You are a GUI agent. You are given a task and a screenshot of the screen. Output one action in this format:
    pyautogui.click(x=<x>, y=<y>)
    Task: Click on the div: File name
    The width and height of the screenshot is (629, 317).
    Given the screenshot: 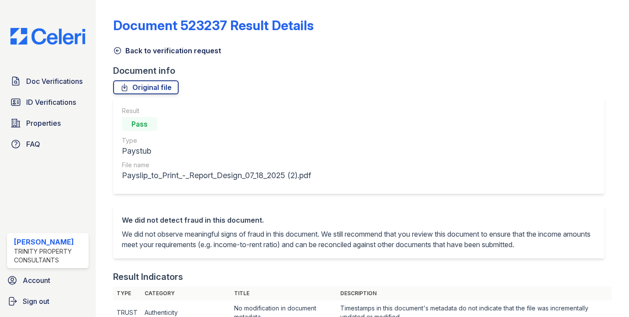 What is the action you would take?
    pyautogui.click(x=216, y=165)
    